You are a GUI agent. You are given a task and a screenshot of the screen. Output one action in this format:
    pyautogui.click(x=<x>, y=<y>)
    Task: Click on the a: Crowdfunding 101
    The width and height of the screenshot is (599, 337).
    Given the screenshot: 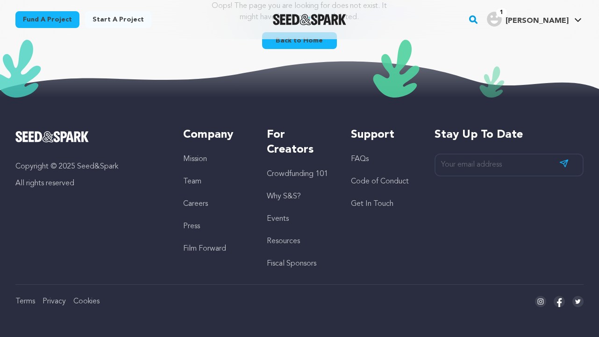 What is the action you would take?
    pyautogui.click(x=297, y=174)
    